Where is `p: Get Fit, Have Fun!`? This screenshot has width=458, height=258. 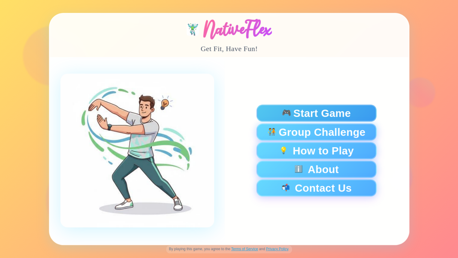 p: Get Fit, Have Fun! is located at coordinates (229, 49).